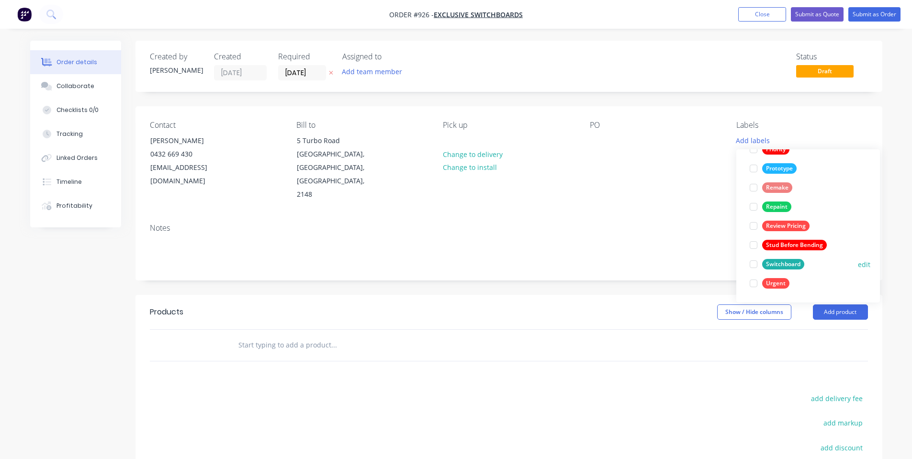 This screenshot has height=459, width=912. I want to click on button: Review Pricing, so click(780, 226).